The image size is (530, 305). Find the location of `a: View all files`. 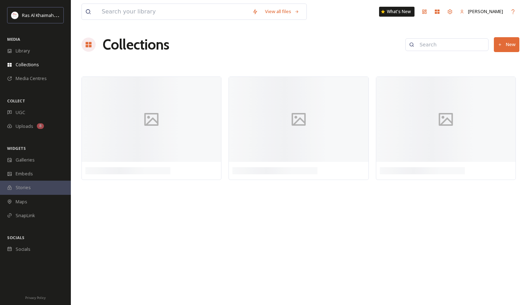

a: View all files is located at coordinates (282, 11).